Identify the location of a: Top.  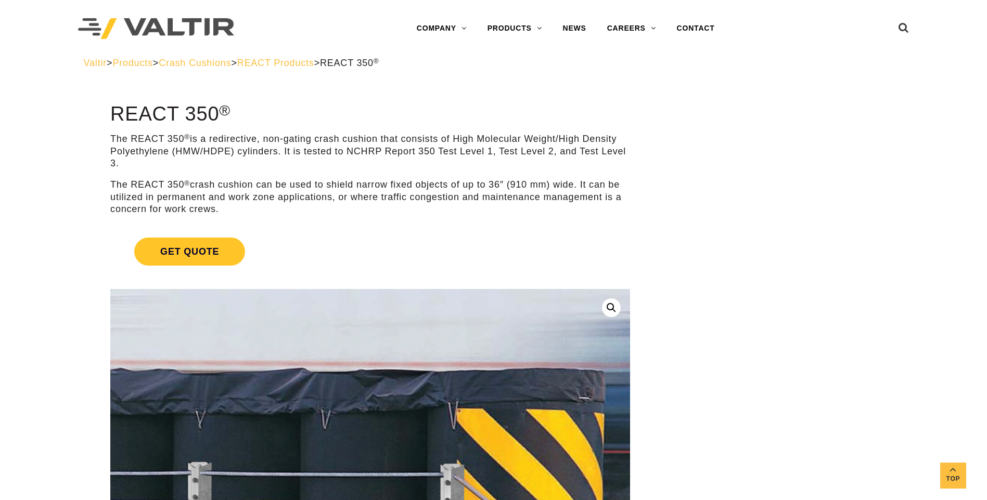
(953, 476).